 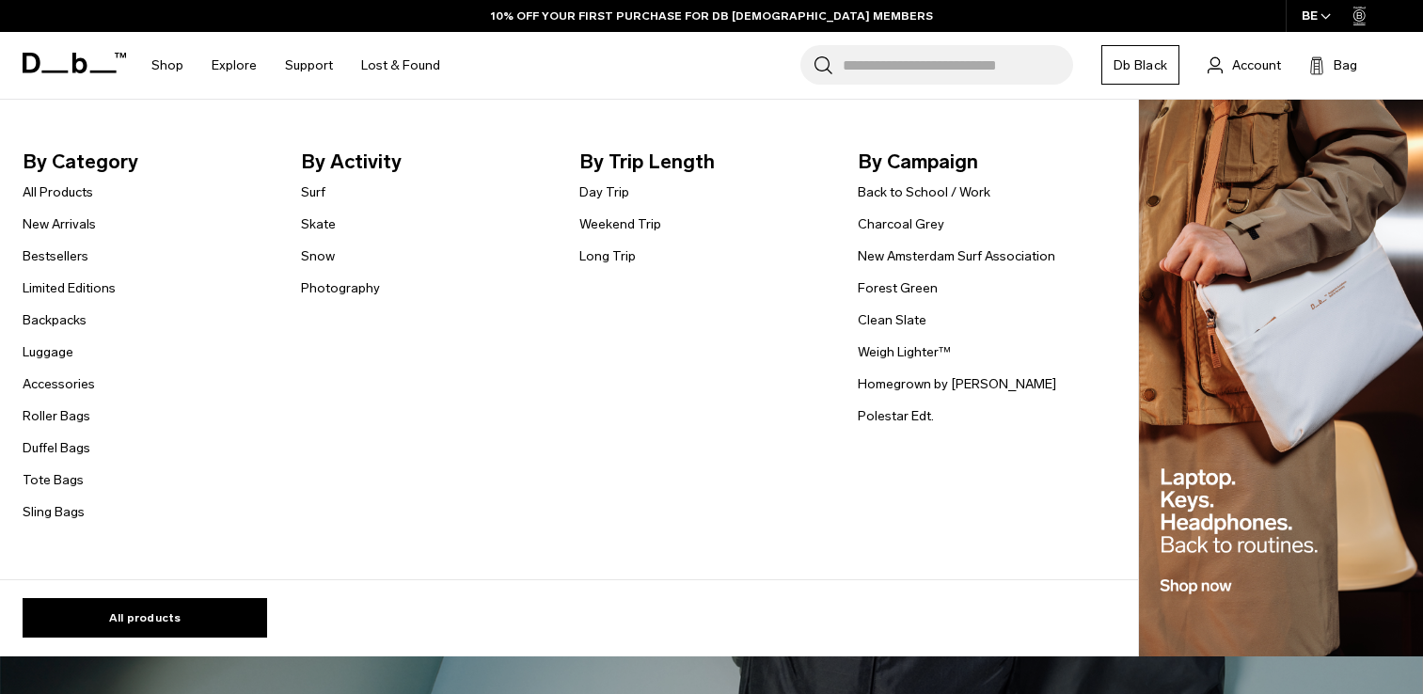 I want to click on a: Weekend Trip, so click(x=620, y=224).